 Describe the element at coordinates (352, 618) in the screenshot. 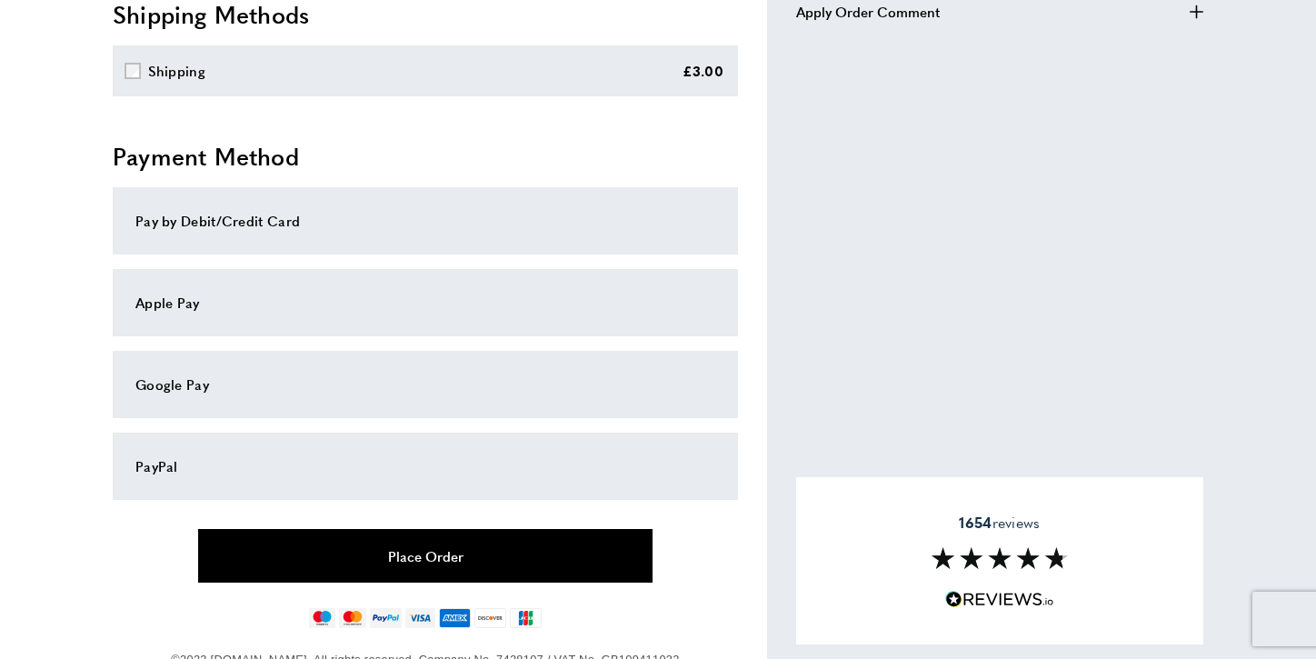

I see `img: mastercard` at that location.